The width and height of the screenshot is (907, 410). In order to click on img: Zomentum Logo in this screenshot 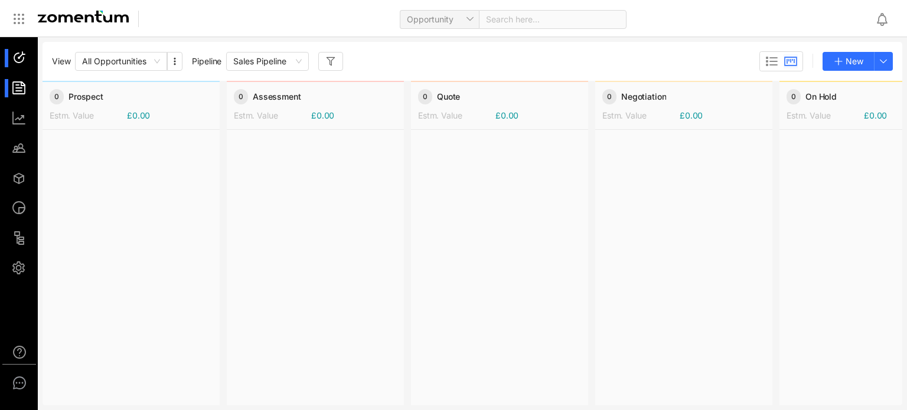, I will do `click(83, 17)`.